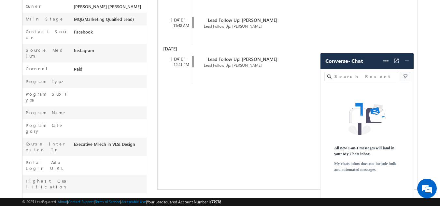  Describe the element at coordinates (405, 76) in the screenshot. I see `img: filter icon` at that location.